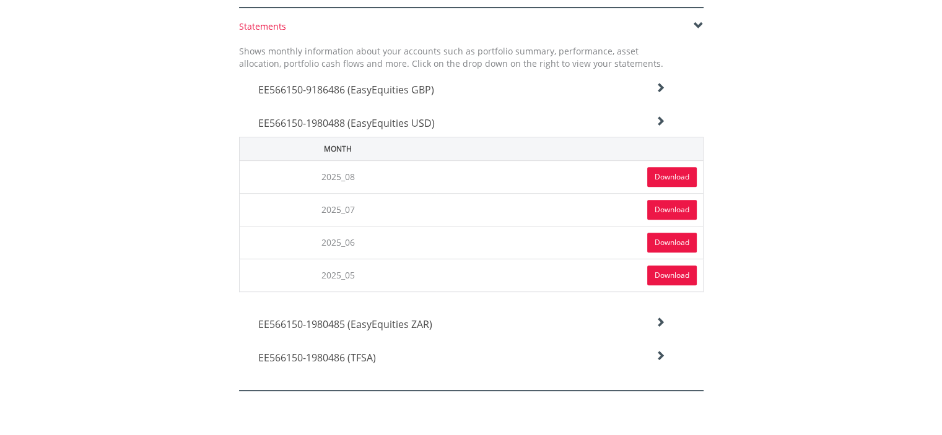  Describe the element at coordinates (337, 209) in the screenshot. I see `td: 2025_07` at that location.